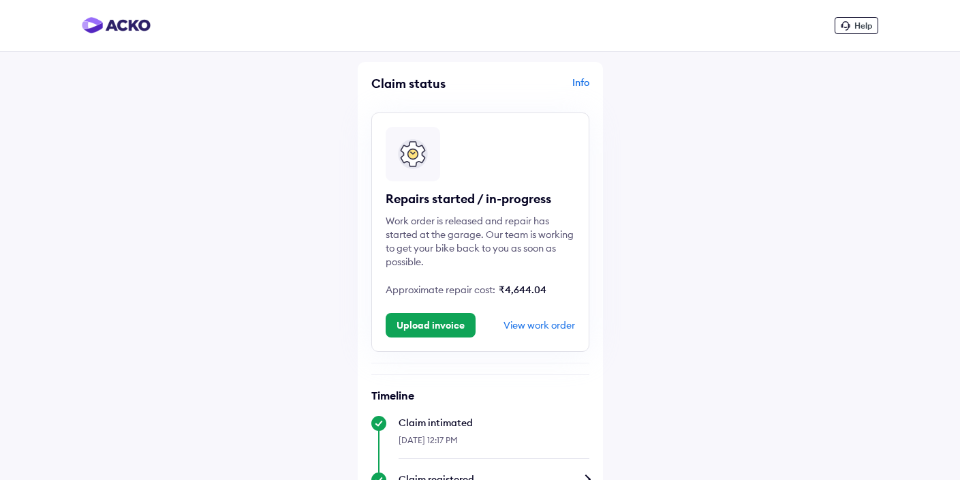 The width and height of the screenshot is (960, 480). Describe the element at coordinates (424, 83) in the screenshot. I see `div: Claim status` at that location.